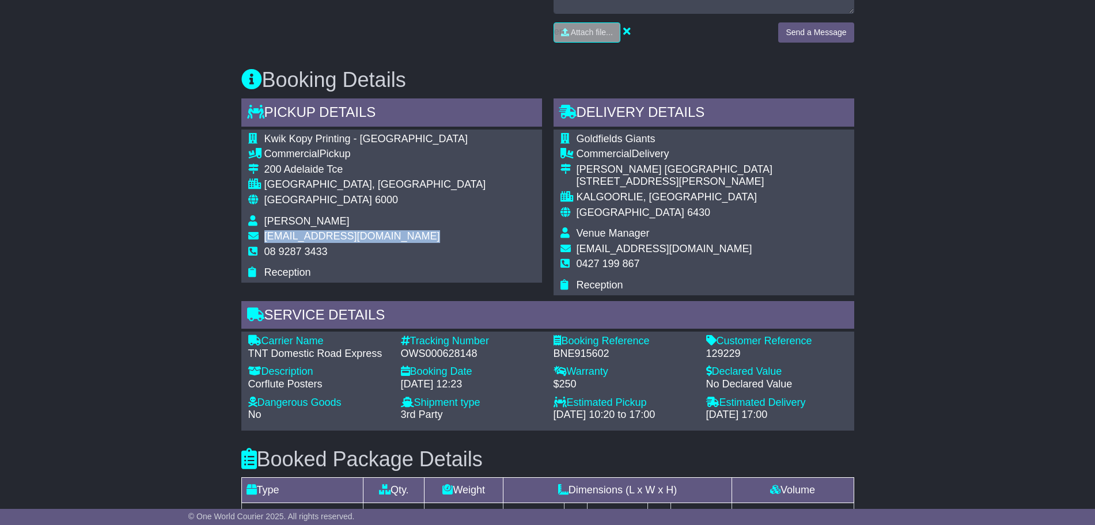  I want to click on td: Type, so click(302, 491).